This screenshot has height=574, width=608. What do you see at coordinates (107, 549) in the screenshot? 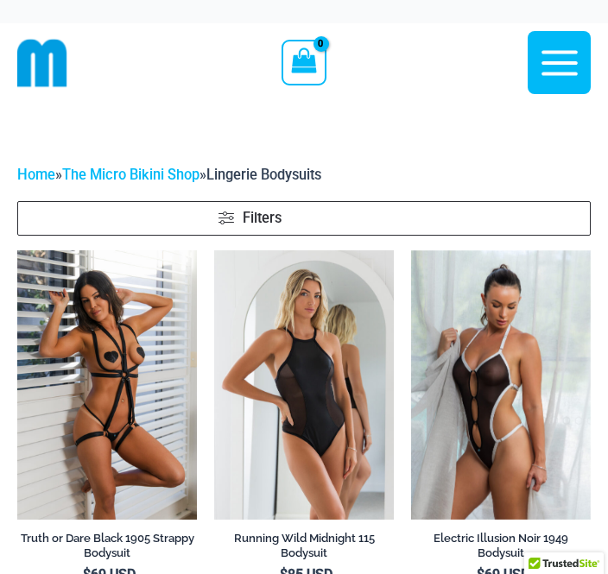
I see `a: Truth or Dare Black 1905 Strappy Bodysuit` at bounding box center [107, 549].